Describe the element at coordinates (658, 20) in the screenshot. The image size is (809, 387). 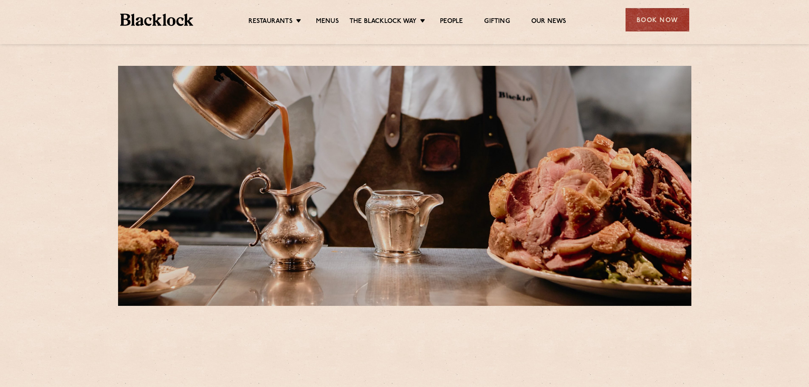
I see `div: Book Now` at that location.